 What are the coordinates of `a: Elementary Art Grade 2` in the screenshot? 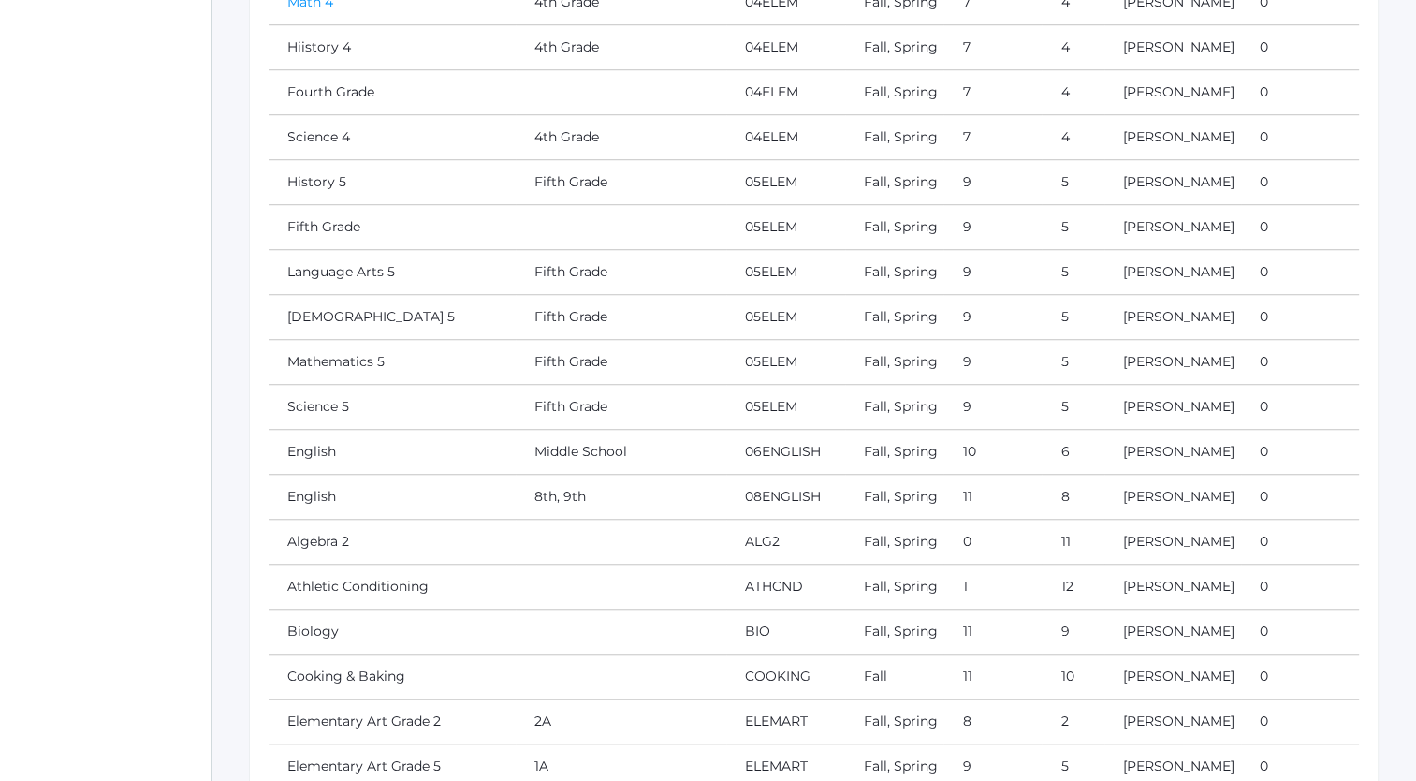 It's located at (364, 721).